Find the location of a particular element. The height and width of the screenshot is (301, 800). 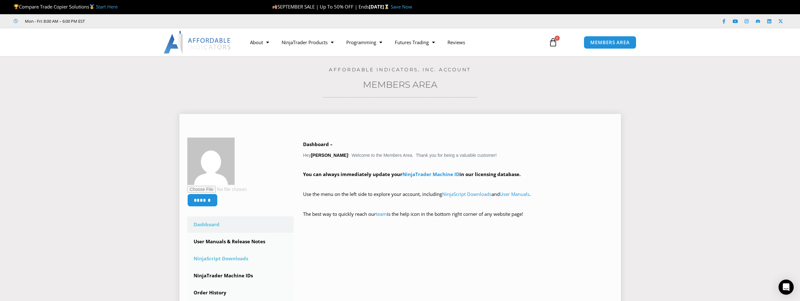

a: Reviews is located at coordinates (456, 42).